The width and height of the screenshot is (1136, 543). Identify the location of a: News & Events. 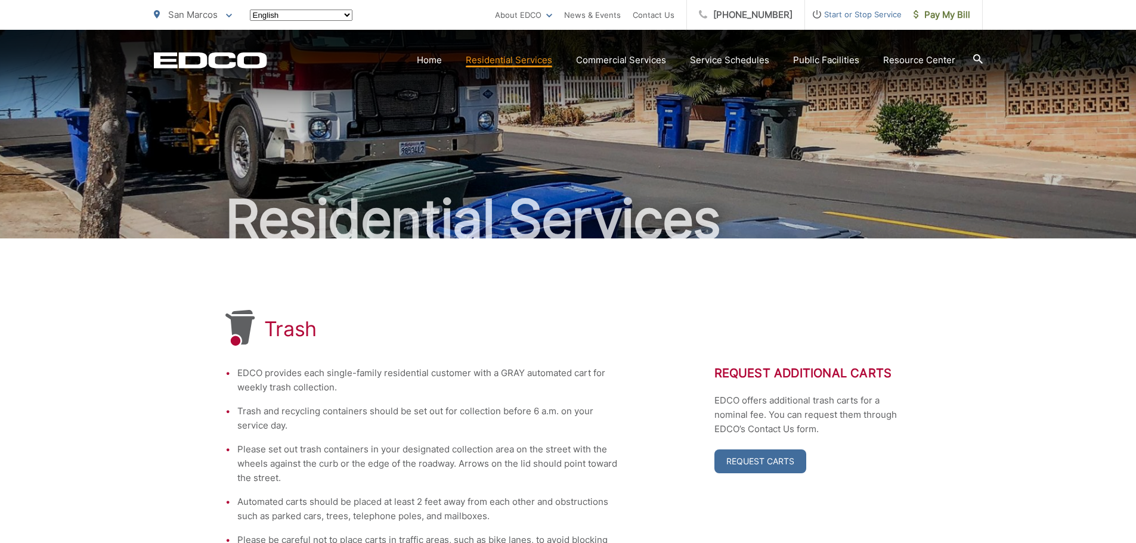
(592, 15).